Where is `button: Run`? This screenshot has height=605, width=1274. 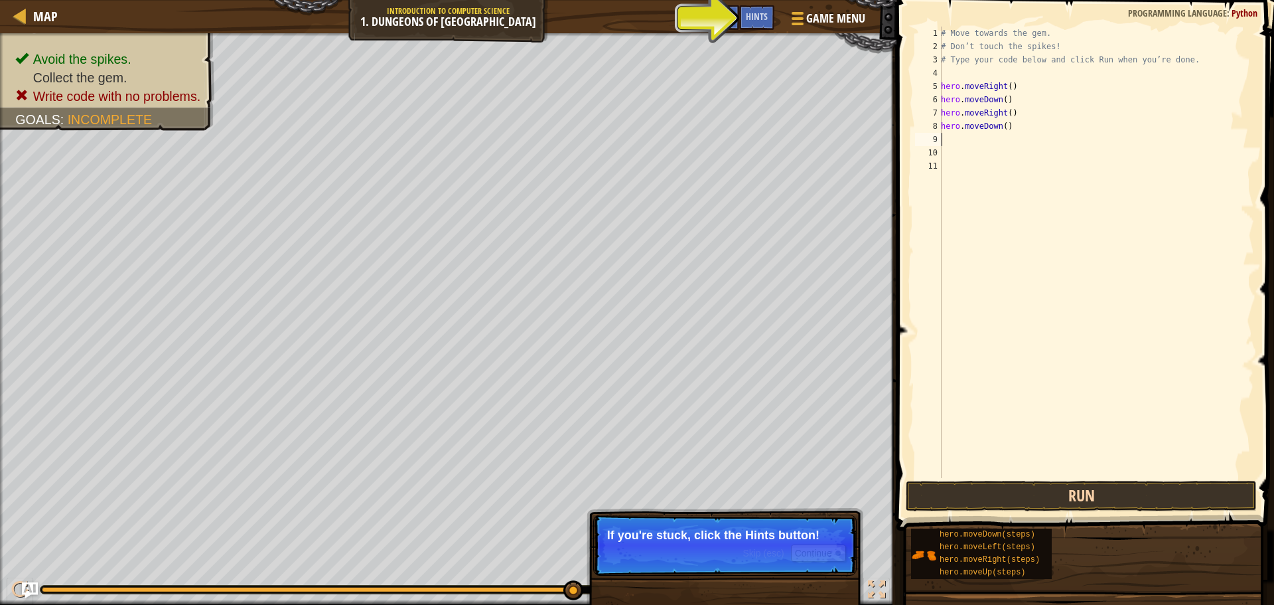
button: Run is located at coordinates (1081, 496).